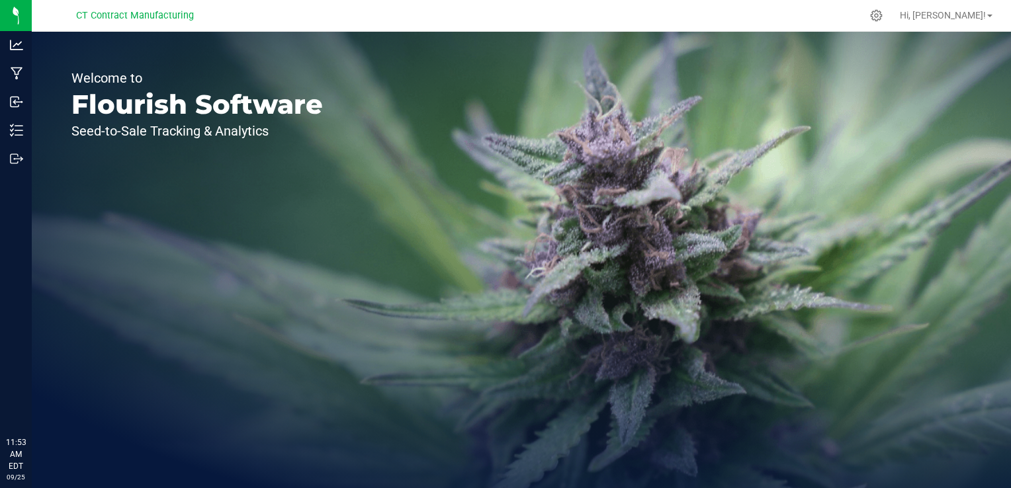  What do you see at coordinates (197, 131) in the screenshot?
I see `p: Seed-to-Sale Tracking & Analytics` at bounding box center [197, 131].